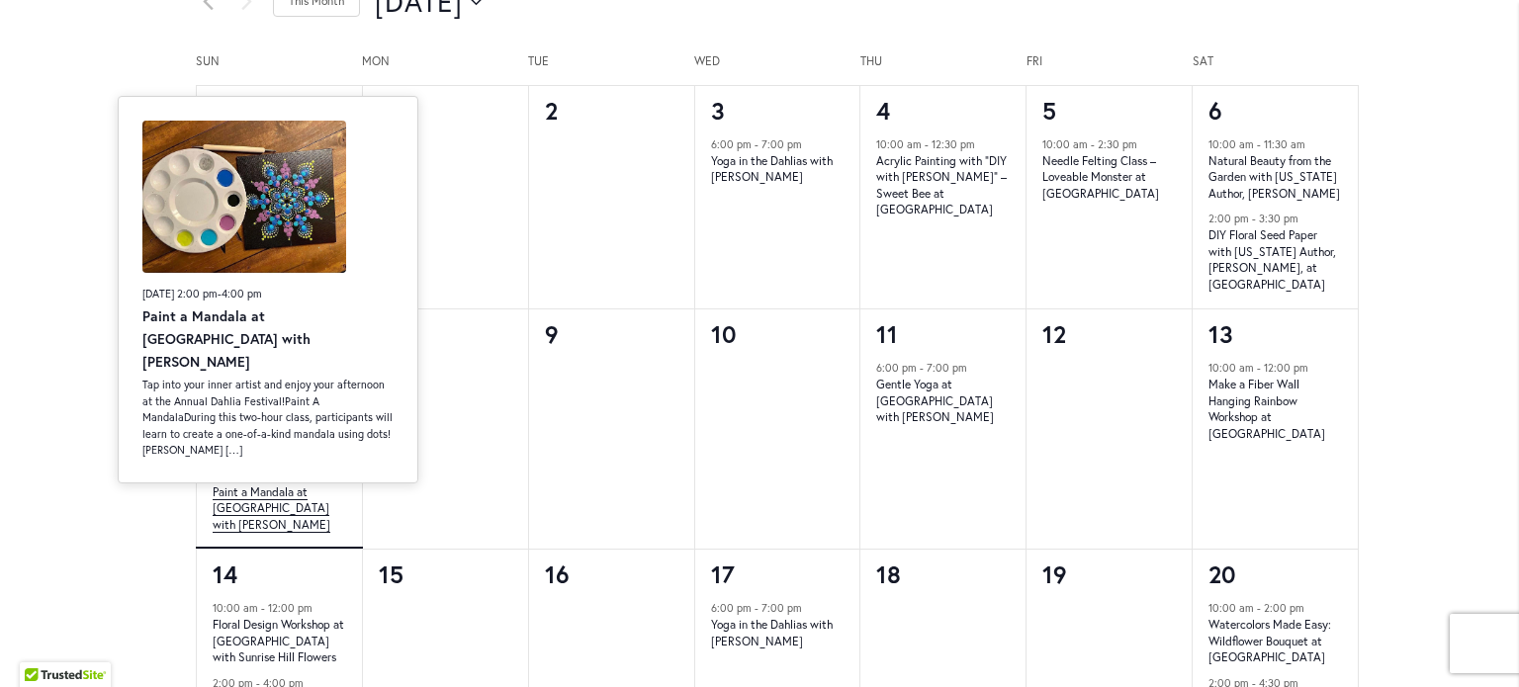  Describe the element at coordinates (279, 61) in the screenshot. I see `span: Sun` at that location.